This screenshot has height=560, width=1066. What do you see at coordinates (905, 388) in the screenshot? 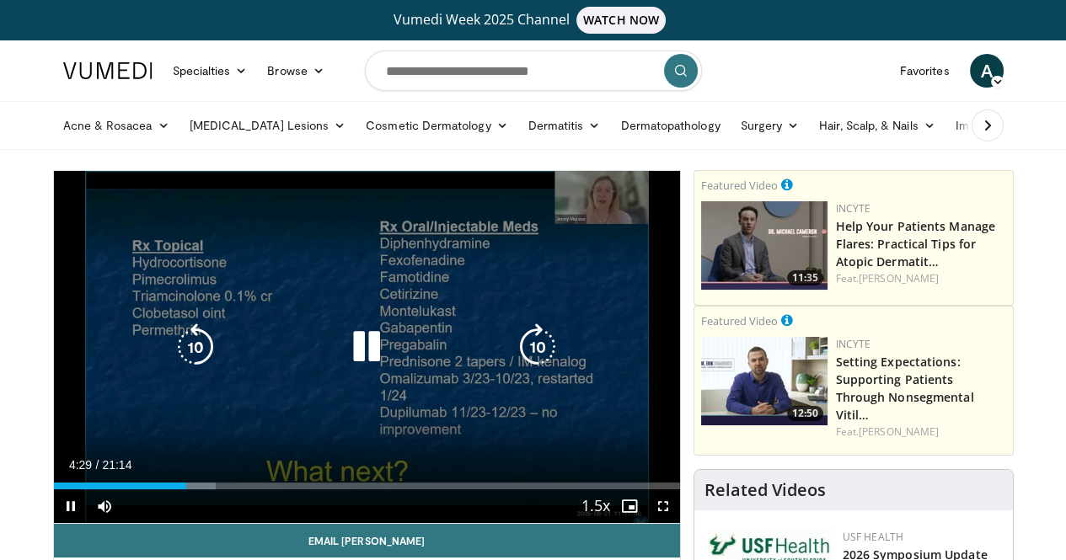
I see `a: Setting Expectations: Supporting Patients Through Nonsegmental Vitil…` at bounding box center [905, 388].